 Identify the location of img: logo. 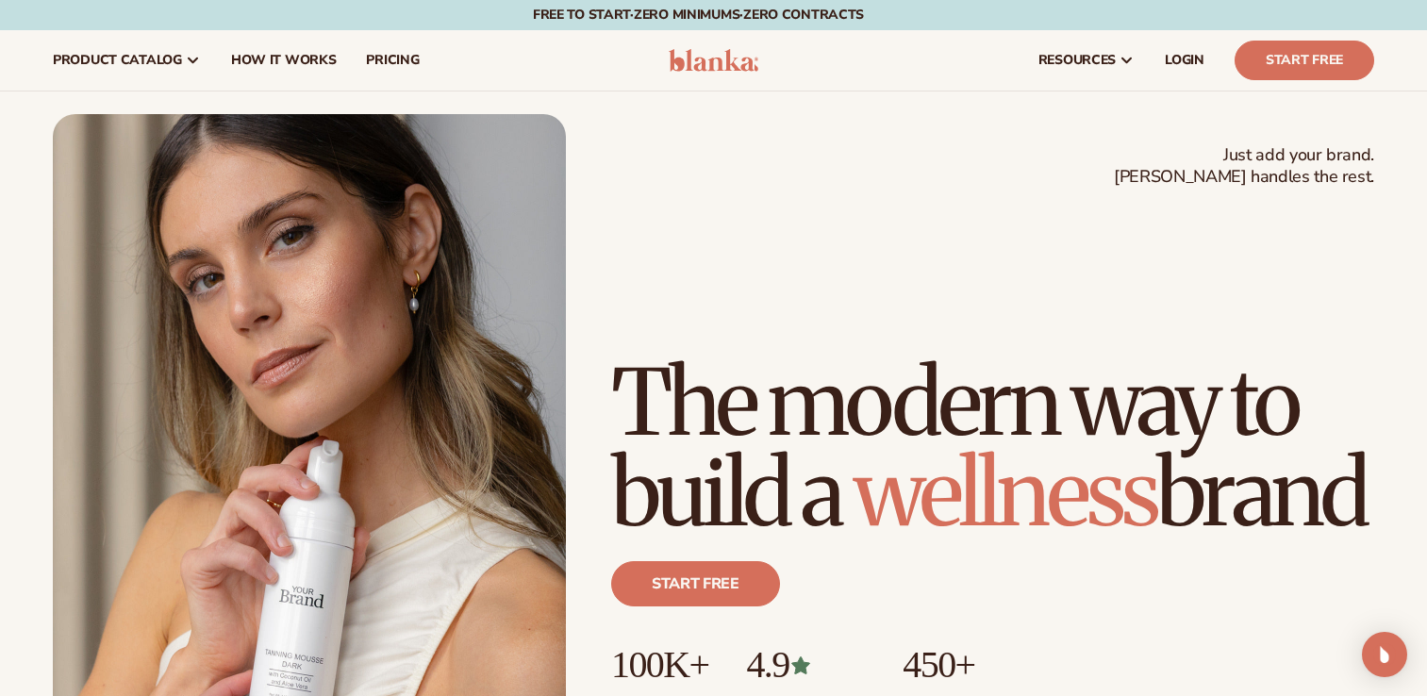
(713, 60).